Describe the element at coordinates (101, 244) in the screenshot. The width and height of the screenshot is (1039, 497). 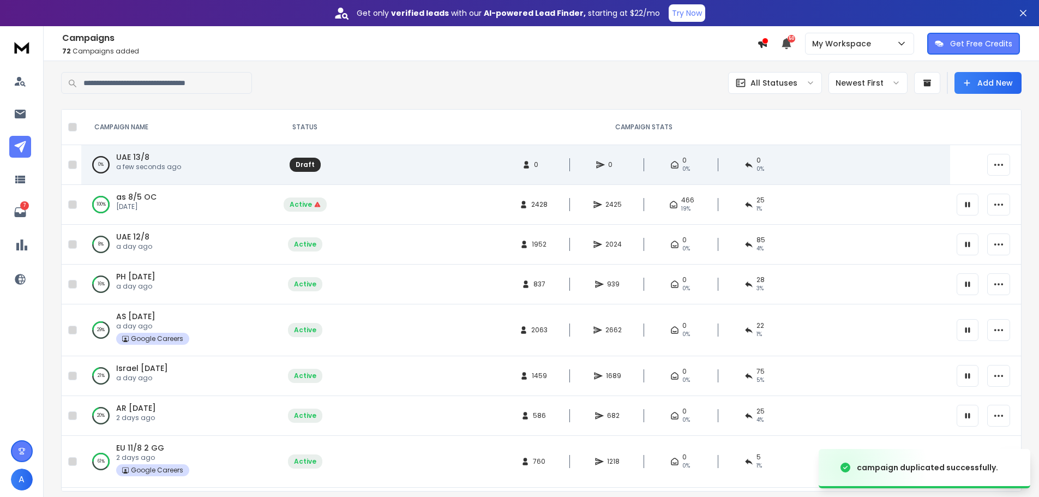
I see `p: 8 %` at that location.